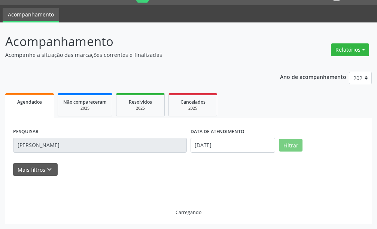  What do you see at coordinates (350, 50) in the screenshot?
I see `button: Relatórios` at bounding box center [350, 50].